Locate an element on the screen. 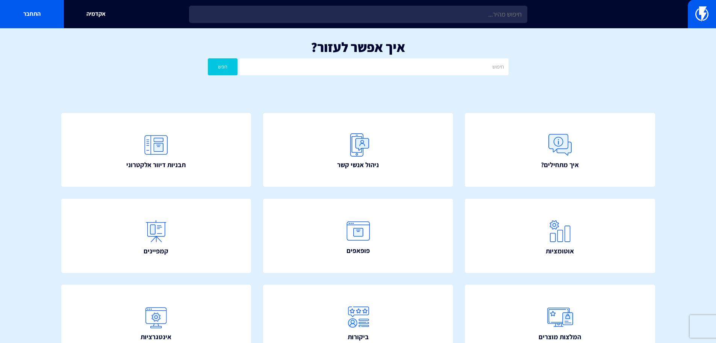 This screenshot has height=343, width=716. span: קמפיינים is located at coordinates (156, 251).